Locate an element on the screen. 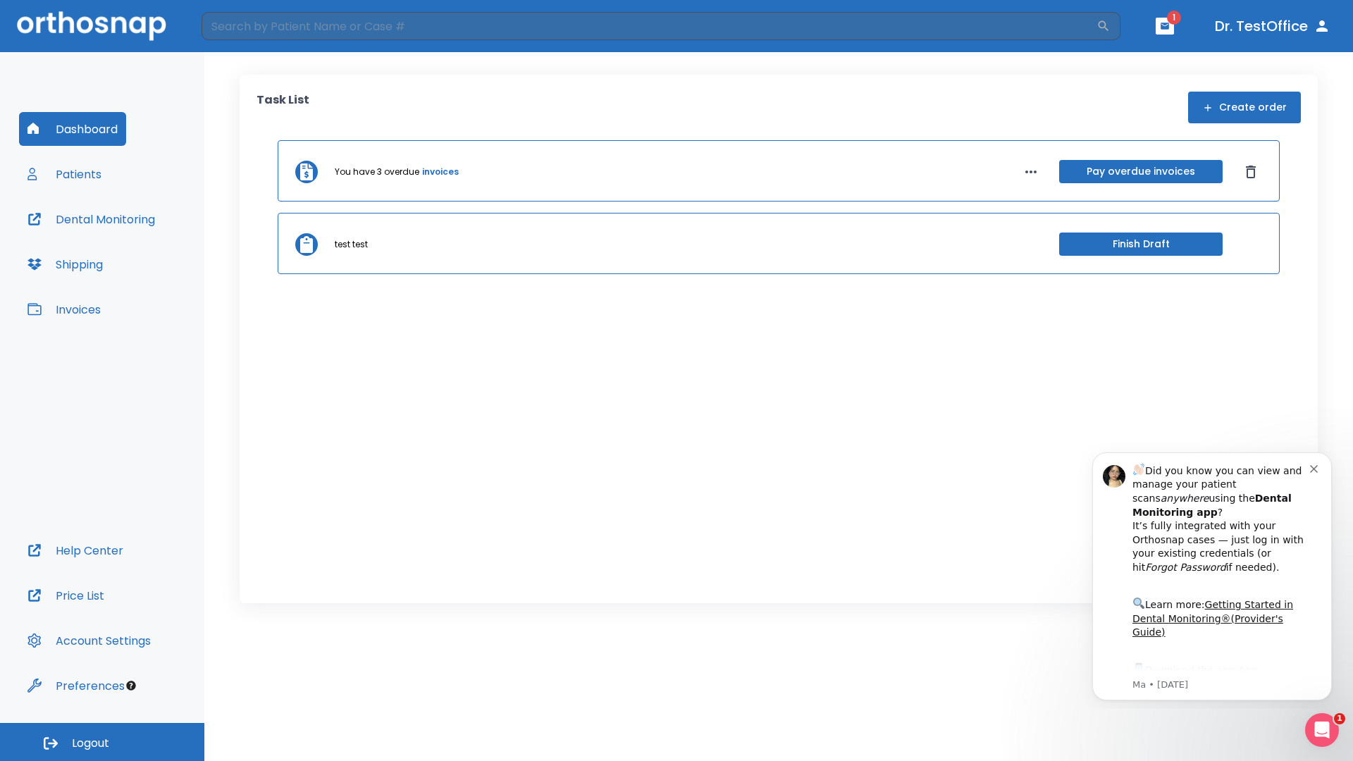 The height and width of the screenshot is (761, 1353). a: Account Settings is located at coordinates (89, 640).